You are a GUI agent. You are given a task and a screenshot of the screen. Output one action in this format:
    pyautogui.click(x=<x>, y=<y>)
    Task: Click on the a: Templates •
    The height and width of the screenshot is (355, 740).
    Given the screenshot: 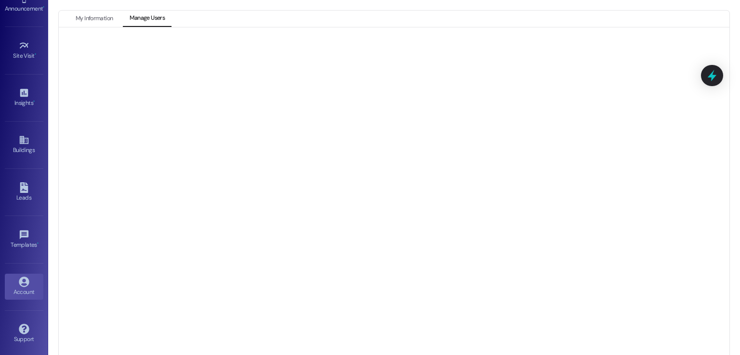 What is the action you would take?
    pyautogui.click(x=24, y=240)
    